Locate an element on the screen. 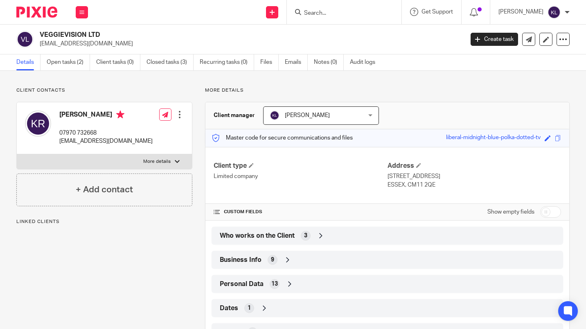  a: Closed tasks (3) is located at coordinates (170, 62).